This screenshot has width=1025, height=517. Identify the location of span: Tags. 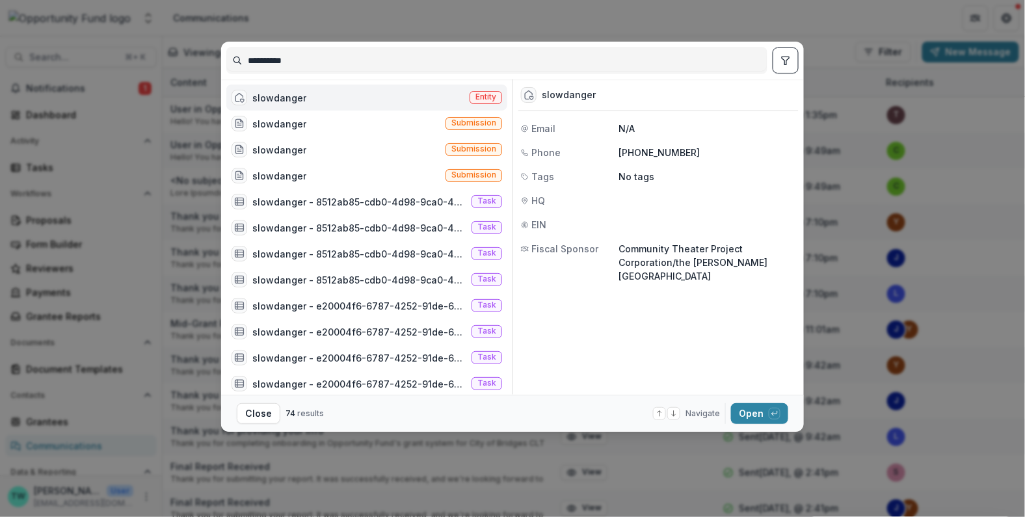
(542, 176).